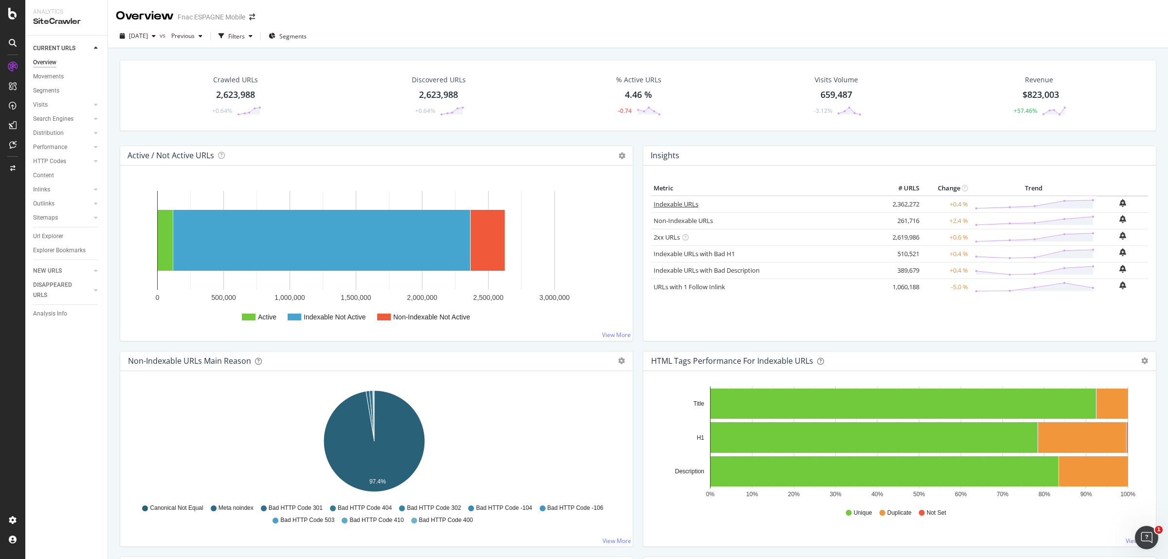  I want to click on span: $823,003, so click(1041, 94).